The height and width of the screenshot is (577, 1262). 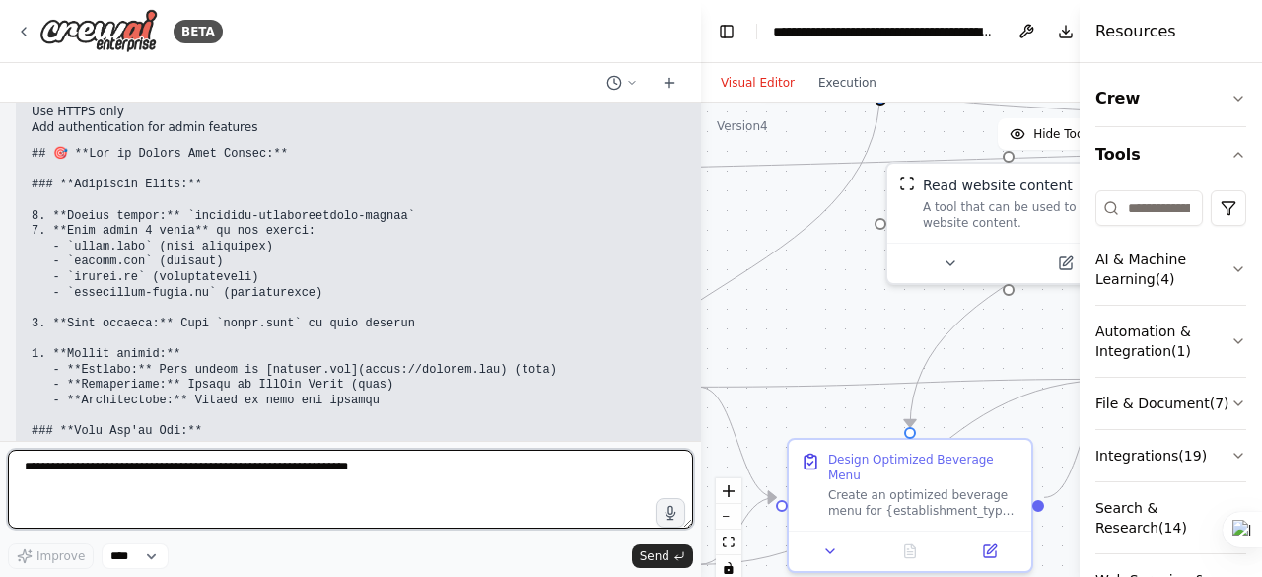 What do you see at coordinates (847, 83) in the screenshot?
I see `button: Execution` at bounding box center [847, 83].